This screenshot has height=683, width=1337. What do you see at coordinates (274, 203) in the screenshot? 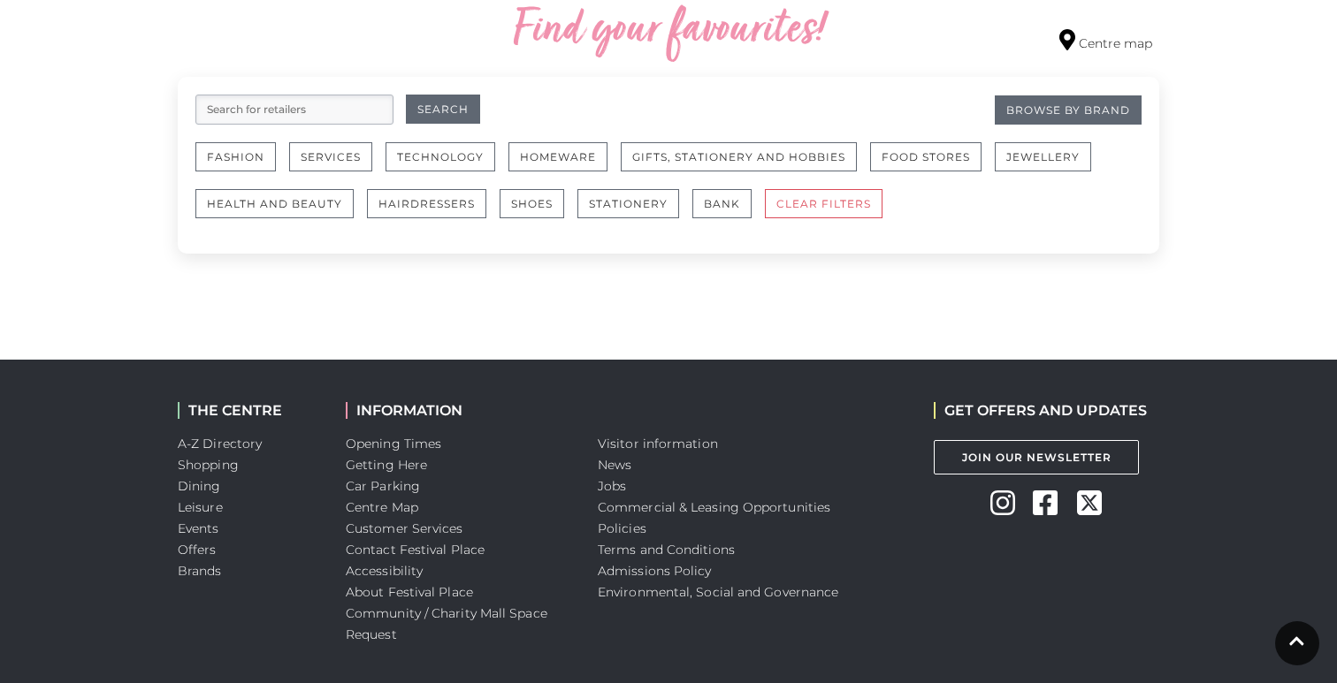
I see `button: Health and Beauty` at bounding box center [274, 203].